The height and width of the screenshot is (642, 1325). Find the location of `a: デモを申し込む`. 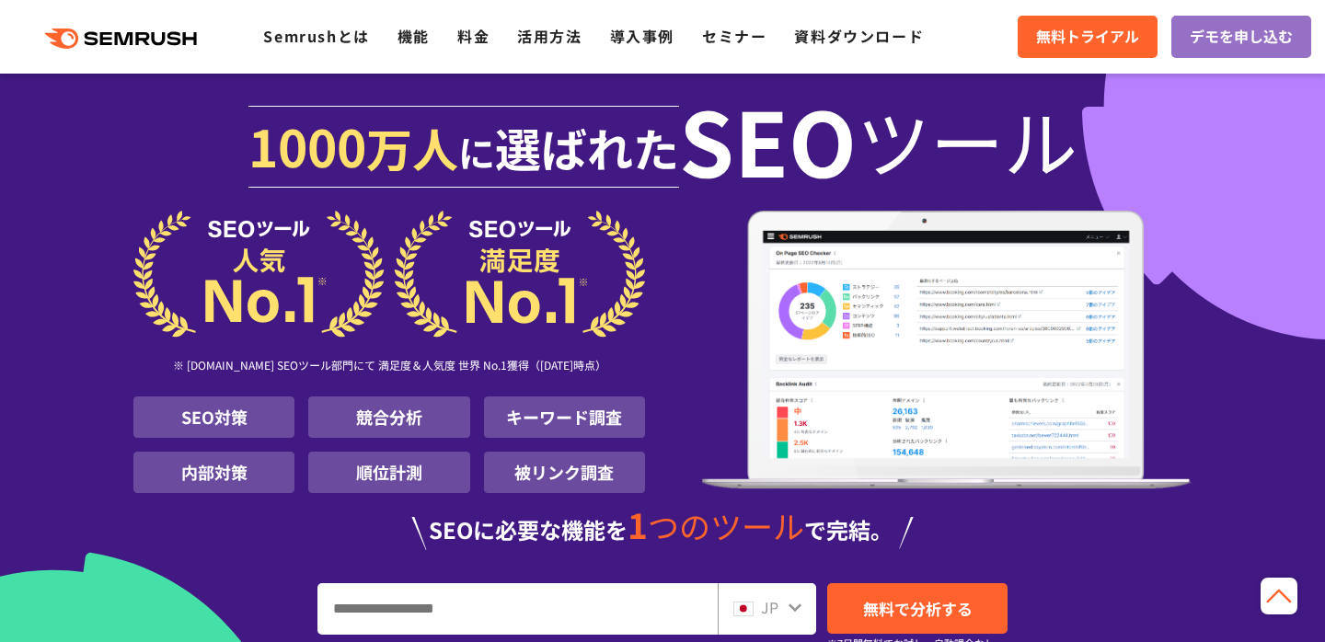

a: デモを申し込む is located at coordinates (1242, 37).